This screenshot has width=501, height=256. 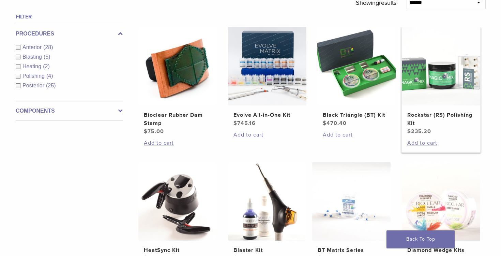 I want to click on bdi: 75.00, so click(x=154, y=131).